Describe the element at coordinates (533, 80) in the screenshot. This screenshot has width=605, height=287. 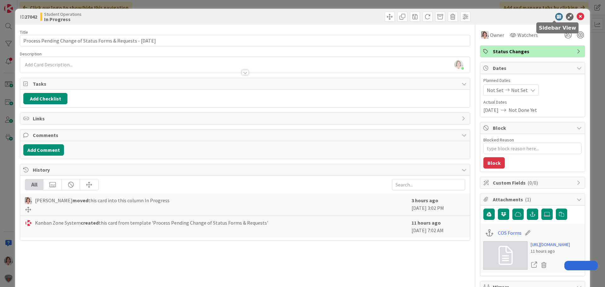
I see `span: Planned Dates` at that location.